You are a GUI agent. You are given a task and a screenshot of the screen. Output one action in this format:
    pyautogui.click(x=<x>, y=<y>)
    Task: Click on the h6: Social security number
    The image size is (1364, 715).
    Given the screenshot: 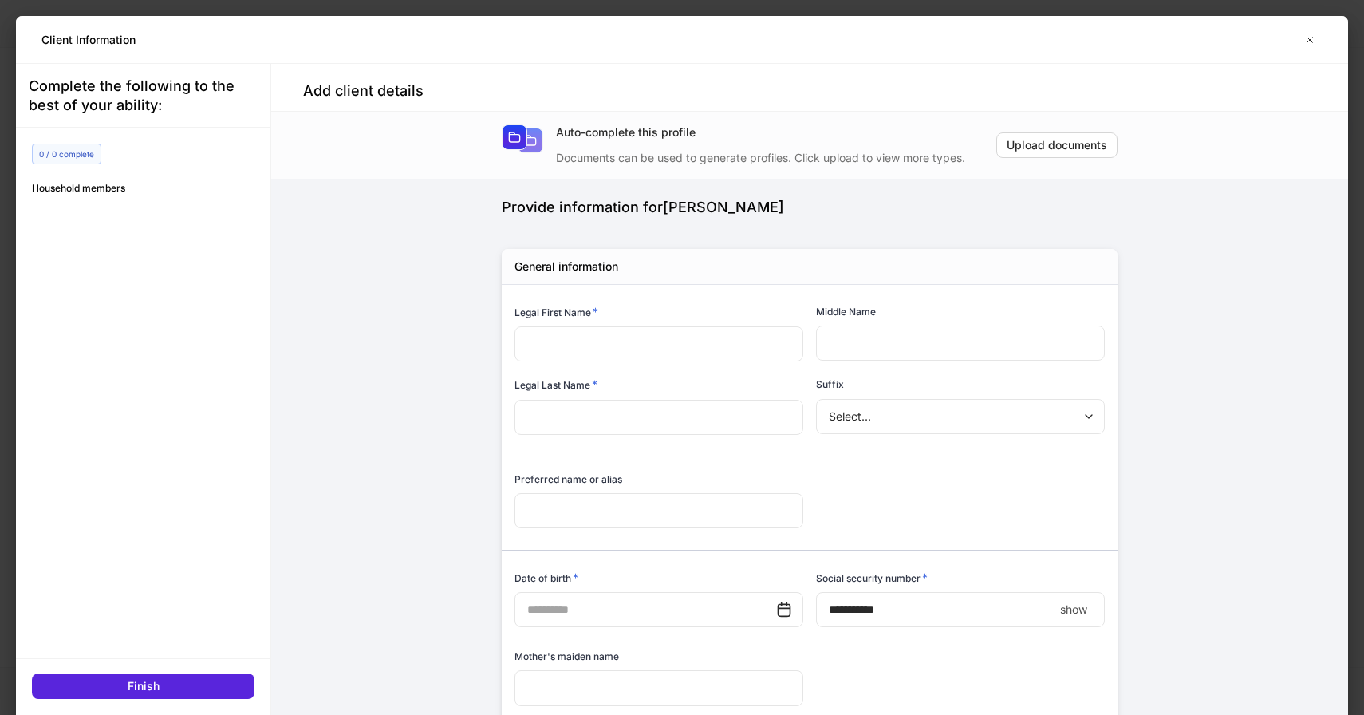 What is the action you would take?
    pyautogui.click(x=872, y=577)
    